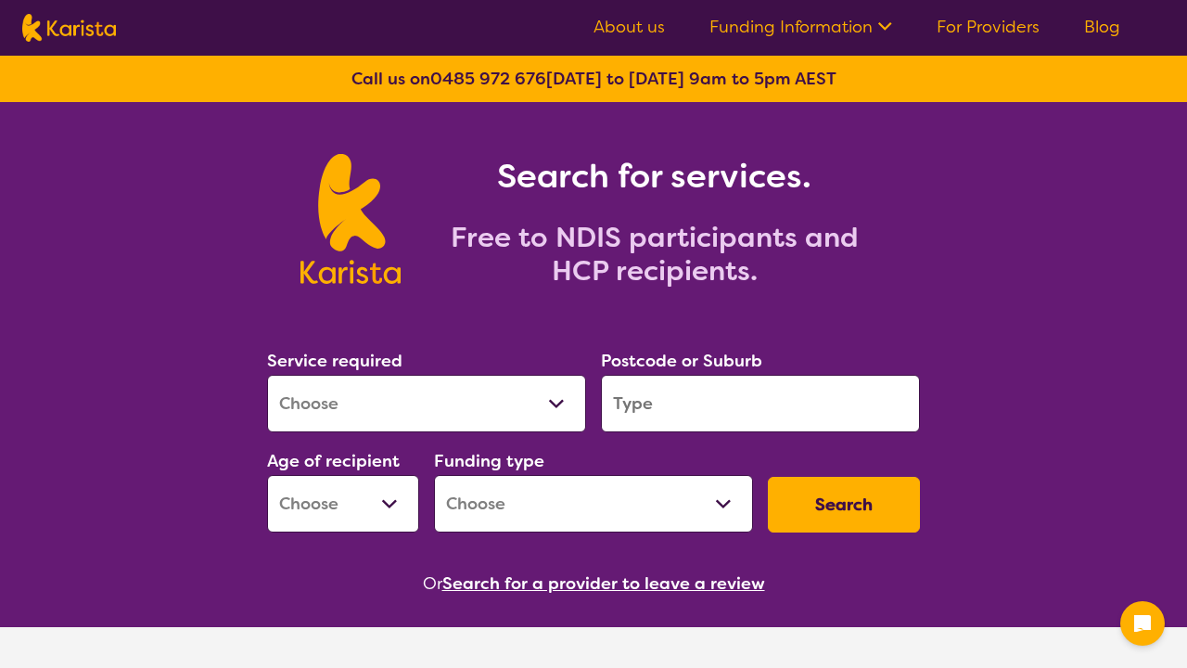 This screenshot has width=1187, height=668. What do you see at coordinates (335, 361) in the screenshot?
I see `label: Service required` at bounding box center [335, 361].